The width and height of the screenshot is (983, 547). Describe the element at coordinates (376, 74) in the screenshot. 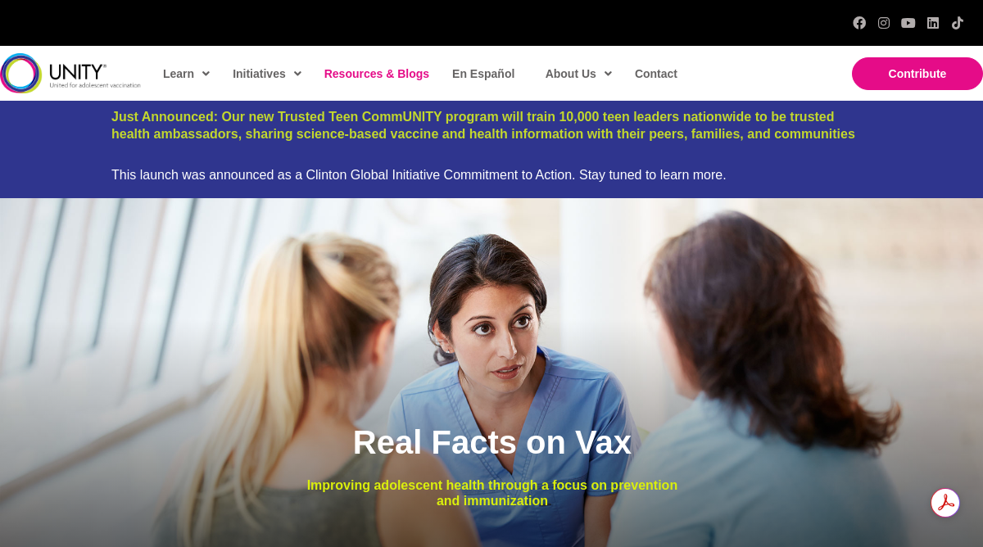

I see `a: Resources & Blogs` at that location.